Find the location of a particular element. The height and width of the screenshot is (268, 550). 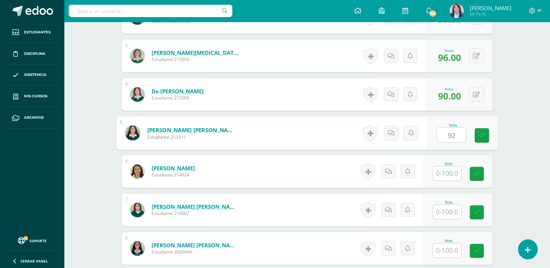

img: c60824b8cfacba7b1b1594c9ac331b9b.png is located at coordinates (137, 172).